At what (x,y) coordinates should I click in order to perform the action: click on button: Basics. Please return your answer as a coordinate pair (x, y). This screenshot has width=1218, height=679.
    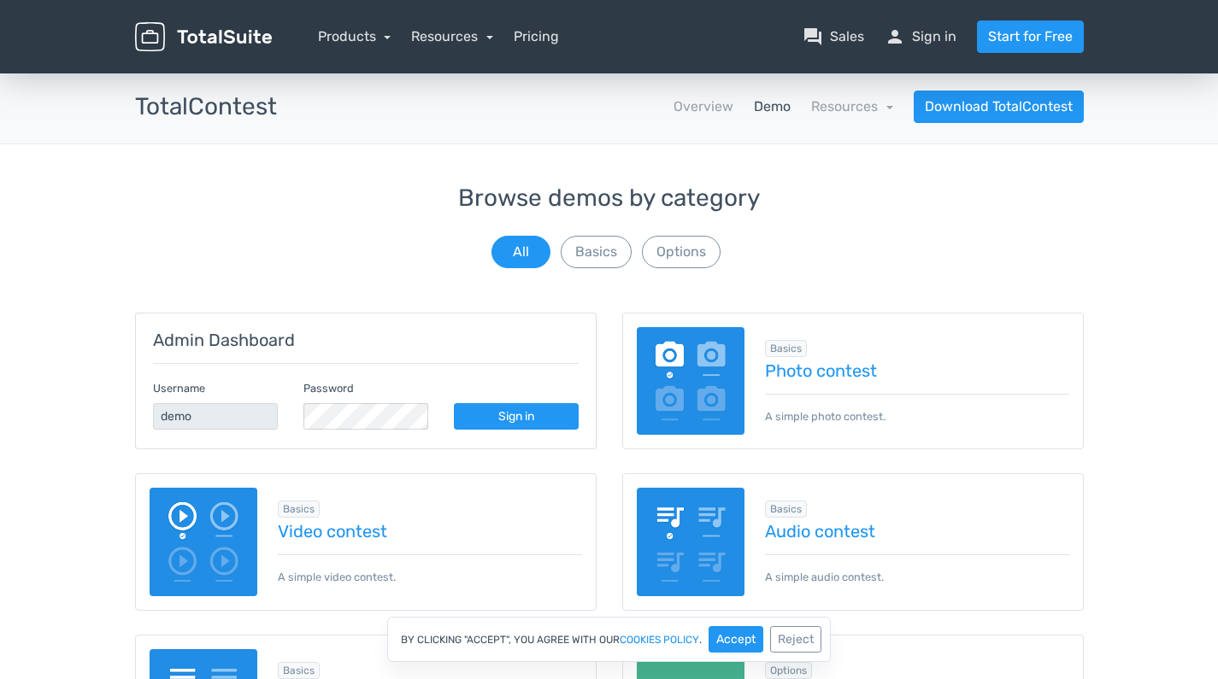
    Looking at the image, I should click on (596, 252).